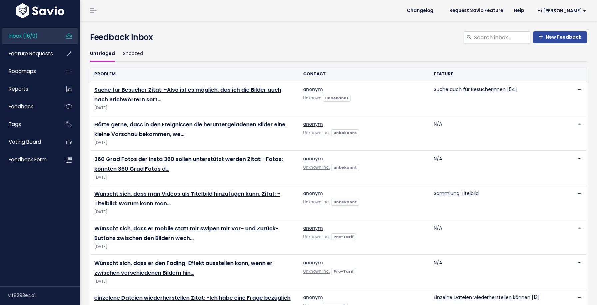 This screenshot has height=305, width=597. Describe the element at coordinates (21, 106) in the screenshot. I see `span: Feedback` at that location.